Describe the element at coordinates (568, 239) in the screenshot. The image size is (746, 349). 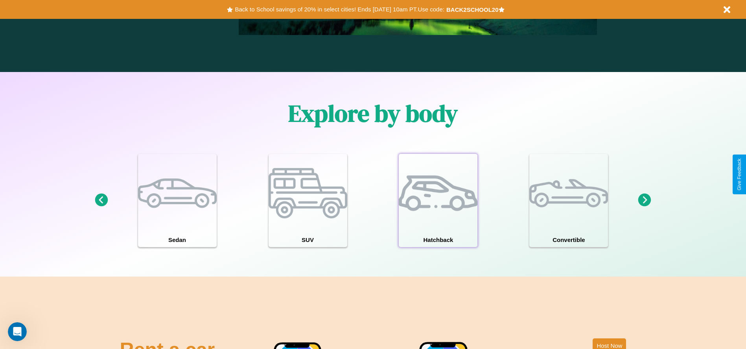
I see `h4: Convertible` at that location.